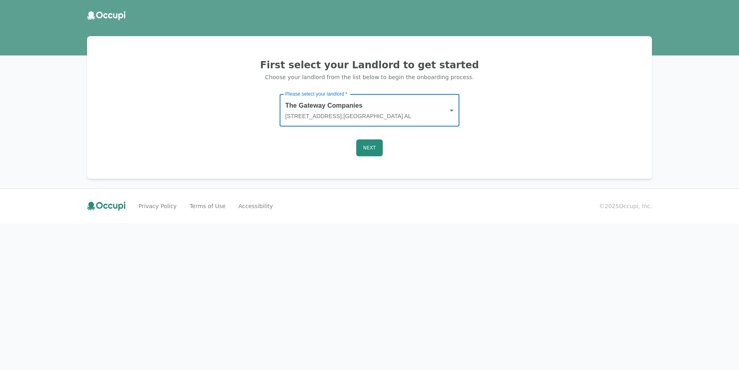 This screenshot has width=739, height=370. I want to click on a: Terms of Use, so click(208, 206).